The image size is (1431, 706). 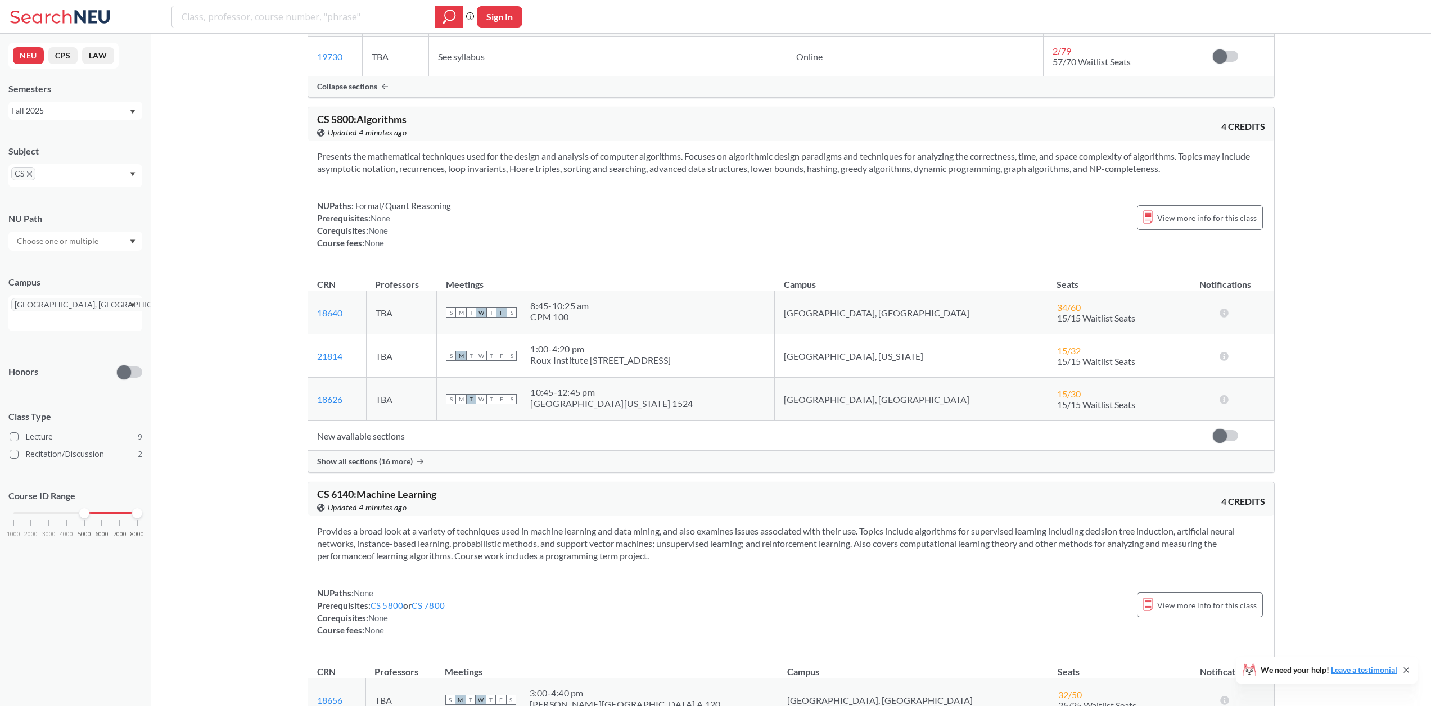 I want to click on div: Show all sections (16 more), so click(x=791, y=462).